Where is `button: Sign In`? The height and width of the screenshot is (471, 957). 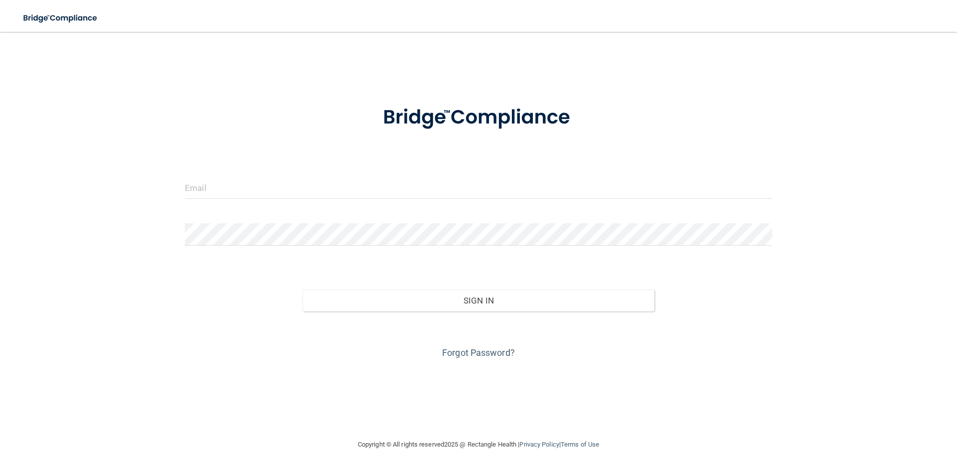
button: Sign In is located at coordinates (479, 301).